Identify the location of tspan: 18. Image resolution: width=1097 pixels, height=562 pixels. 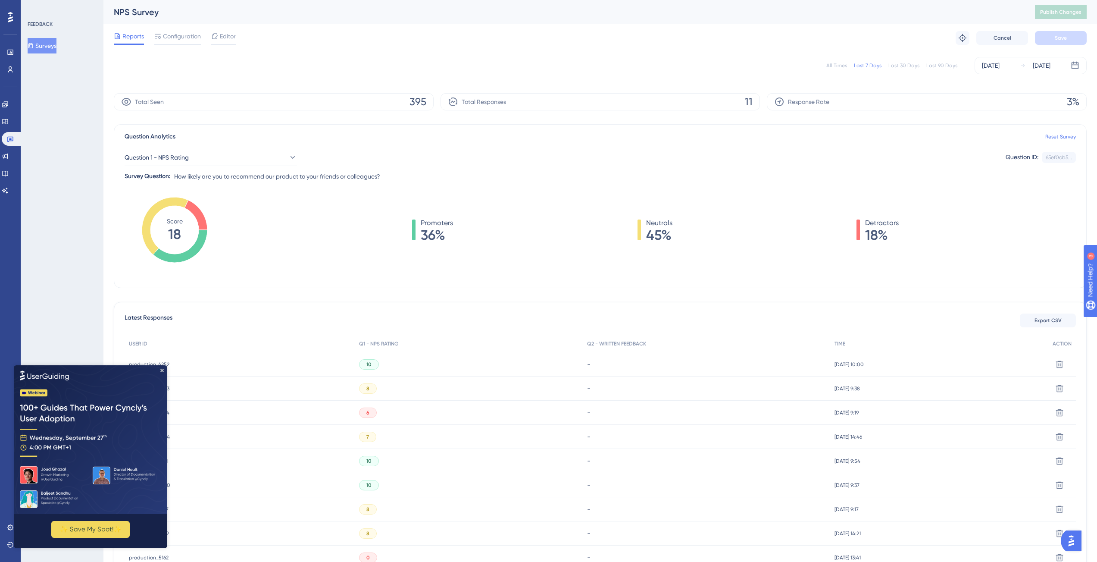
(175, 234).